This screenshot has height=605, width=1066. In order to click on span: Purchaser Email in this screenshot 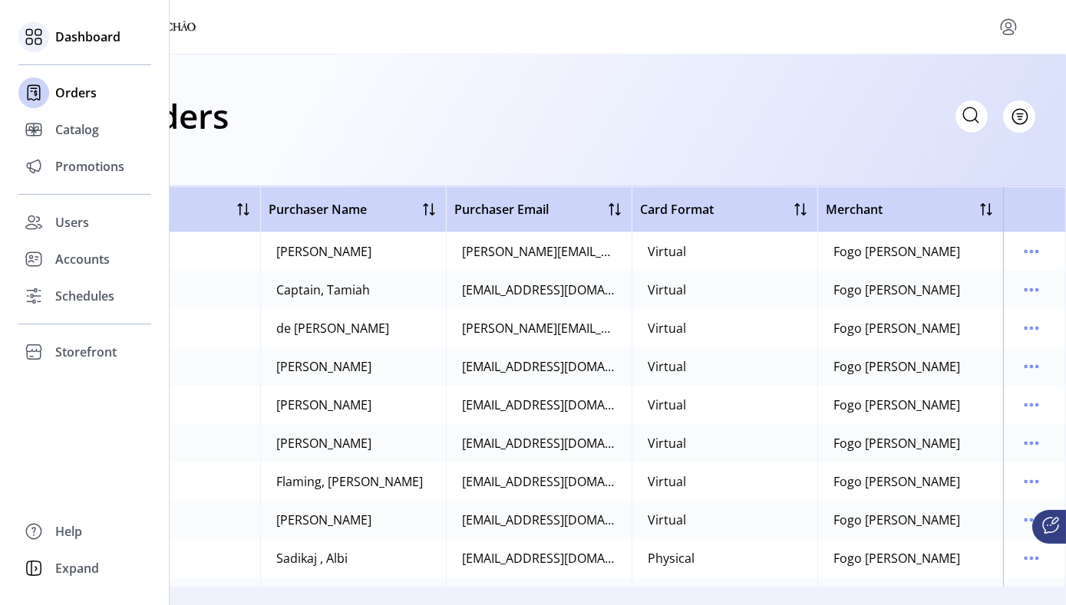, I will do `click(501, 209)`.